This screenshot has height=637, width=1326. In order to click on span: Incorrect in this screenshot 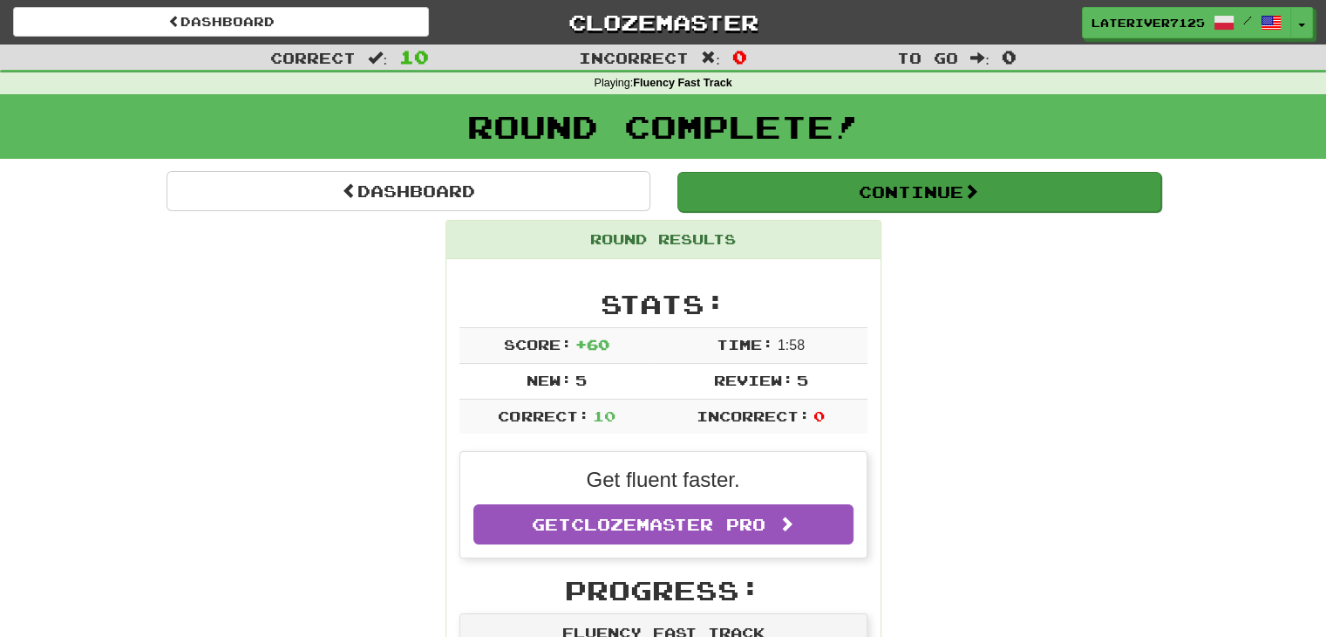, I will do `click(634, 58)`.